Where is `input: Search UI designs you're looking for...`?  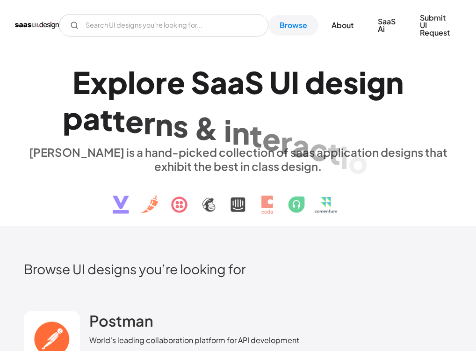
input: Search UI designs you're looking for... is located at coordinates (164, 25).